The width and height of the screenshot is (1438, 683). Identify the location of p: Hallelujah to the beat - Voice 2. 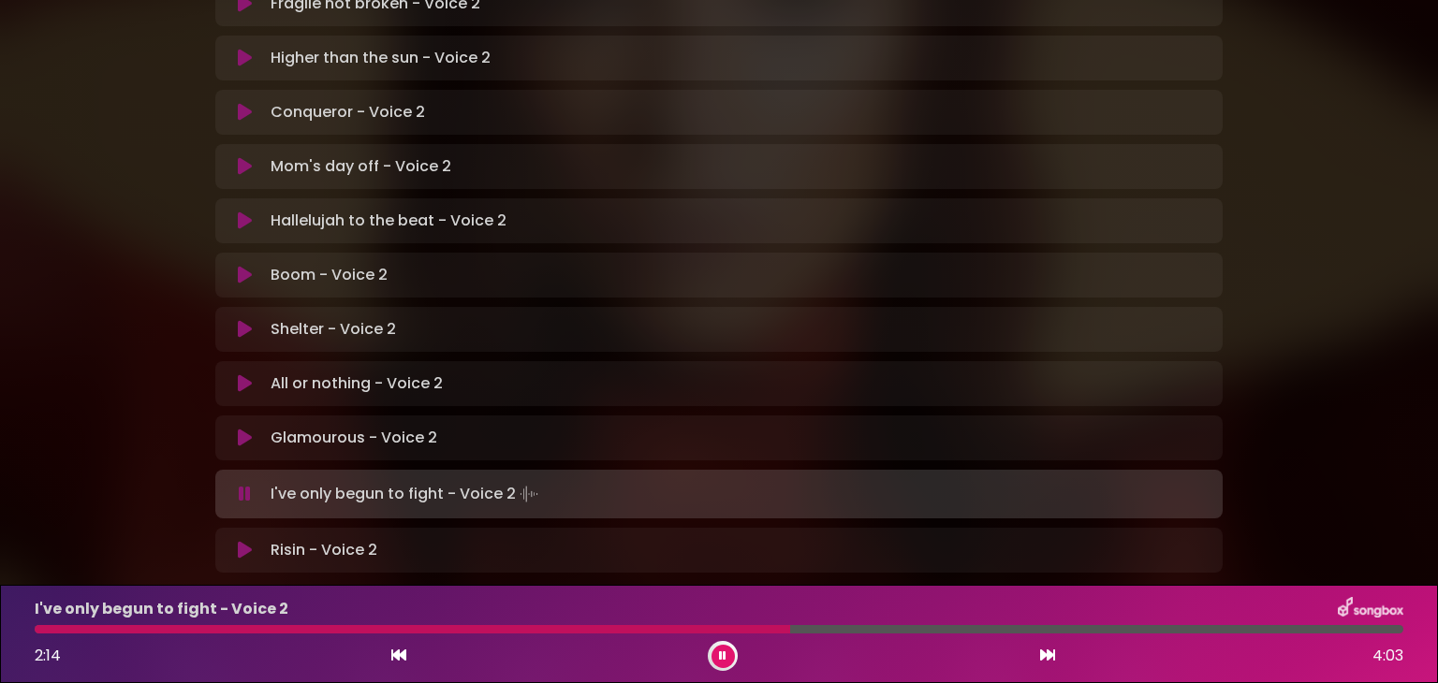
(388, 221).